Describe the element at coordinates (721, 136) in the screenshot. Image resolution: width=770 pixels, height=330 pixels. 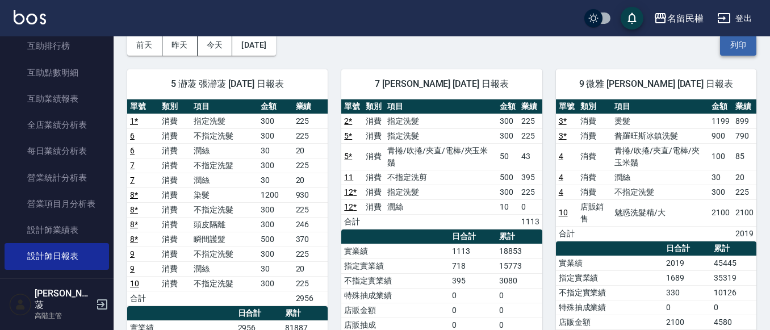
I see `td: 900` at that location.